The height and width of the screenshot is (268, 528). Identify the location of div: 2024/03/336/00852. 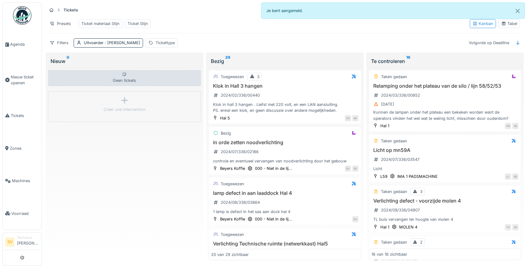
(401, 95).